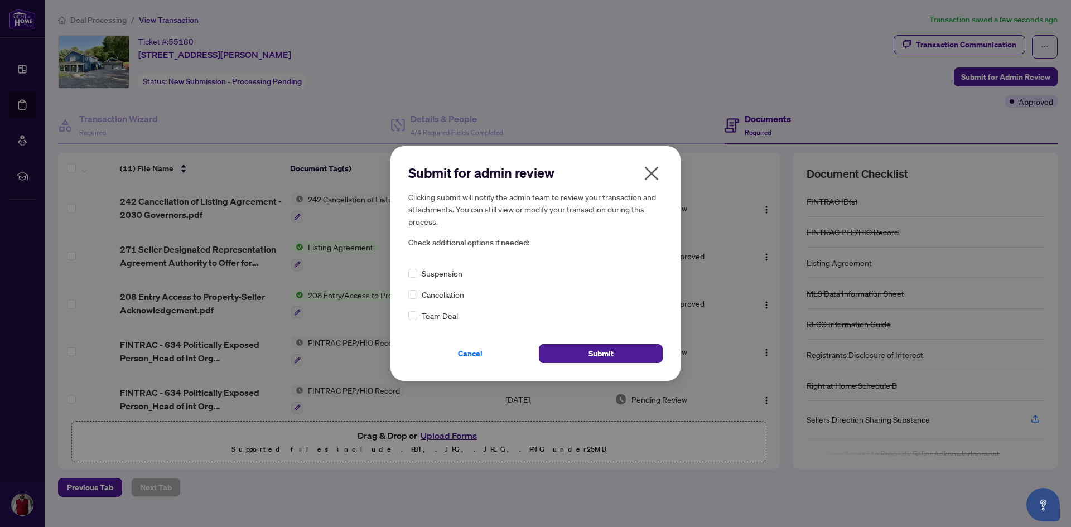 This screenshot has width=1071, height=527. What do you see at coordinates (536, 173) in the screenshot?
I see `h2: Submit for admin review` at bounding box center [536, 173].